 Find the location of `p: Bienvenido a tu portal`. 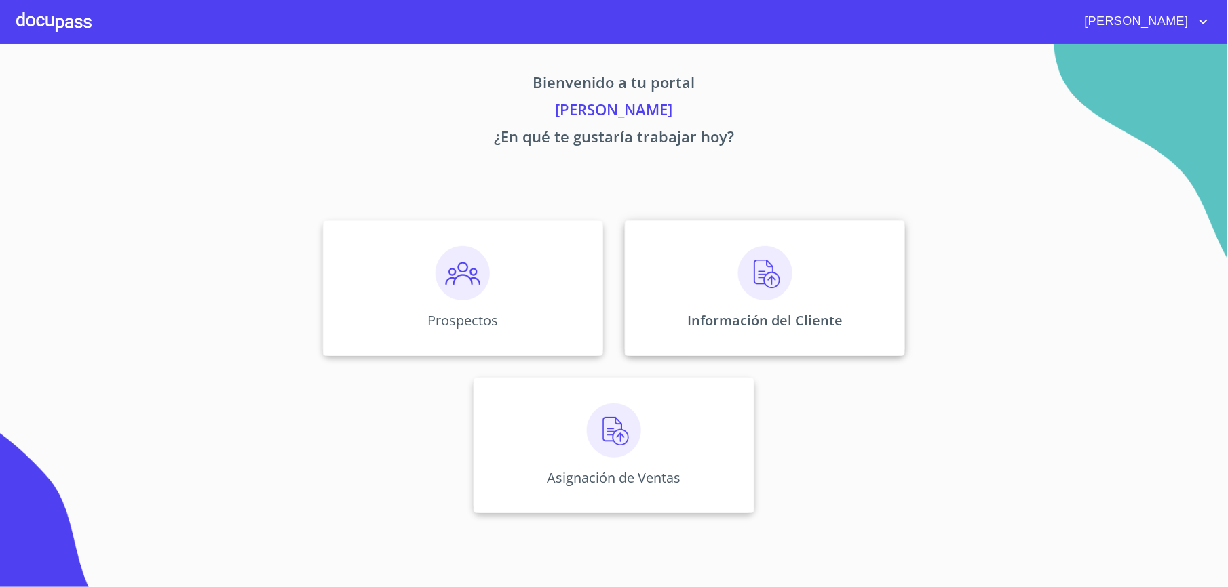

p: Bienvenido a tu portal is located at coordinates (614, 85).